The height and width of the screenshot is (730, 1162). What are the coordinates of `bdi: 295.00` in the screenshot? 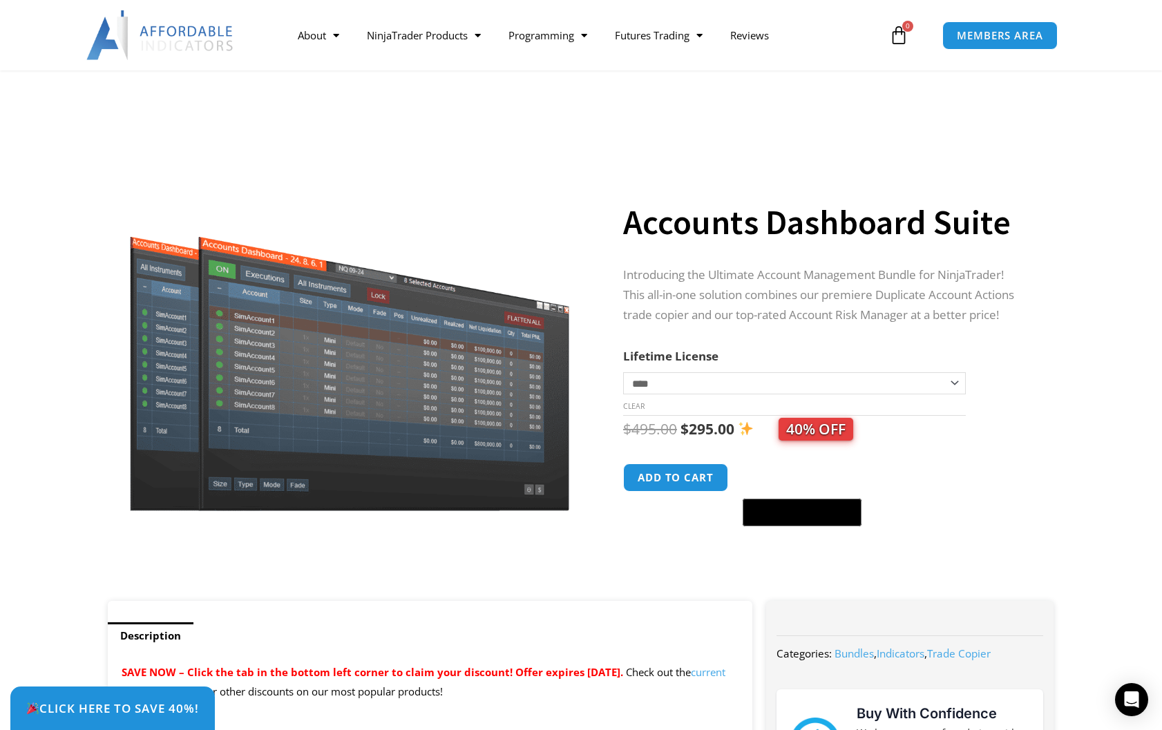 It's located at (707, 429).